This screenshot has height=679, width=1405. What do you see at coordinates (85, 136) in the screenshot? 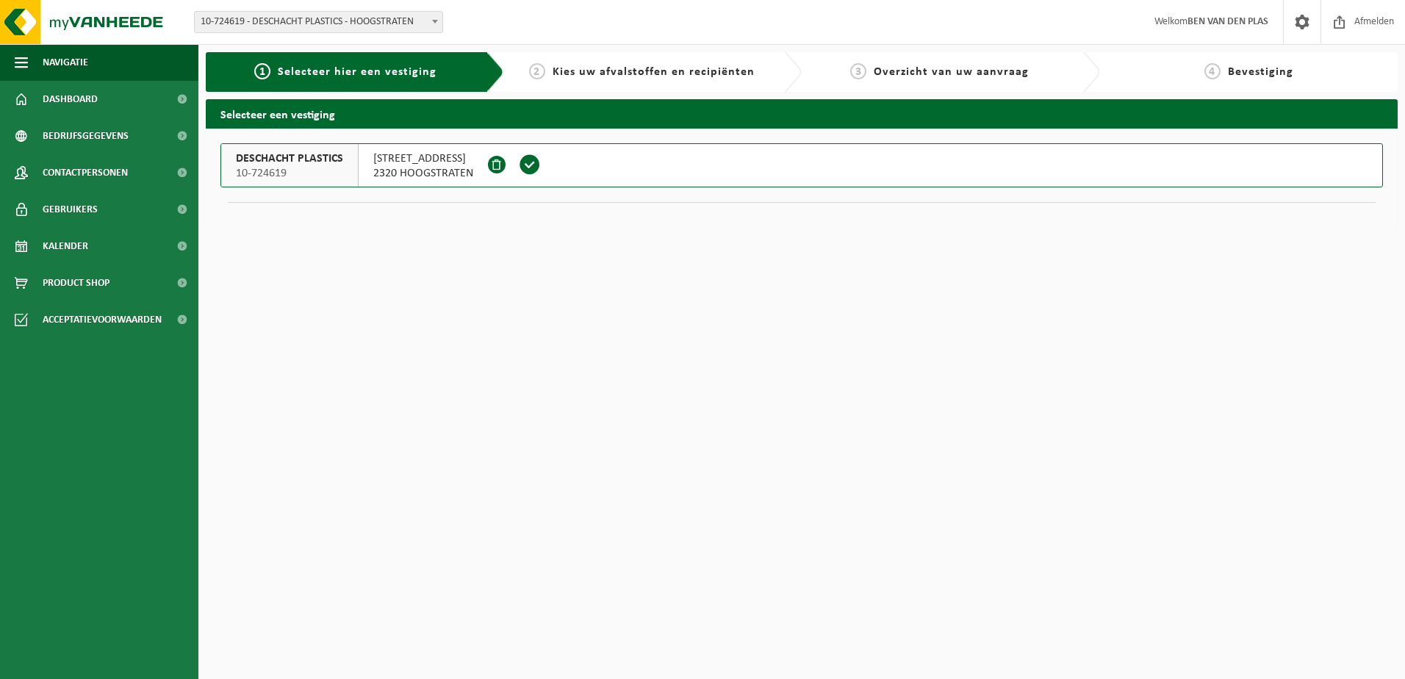
I see `span: Bedrijfsgegevens` at bounding box center [85, 136].